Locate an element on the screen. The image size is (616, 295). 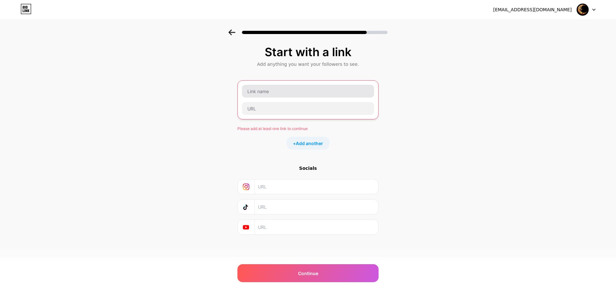
input: Link name is located at coordinates (308, 91).